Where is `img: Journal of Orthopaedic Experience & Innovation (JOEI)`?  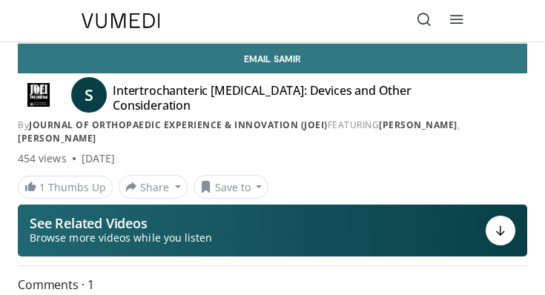 img: Journal of Orthopaedic Experience & Innovation (JOEI) is located at coordinates (39, 95).